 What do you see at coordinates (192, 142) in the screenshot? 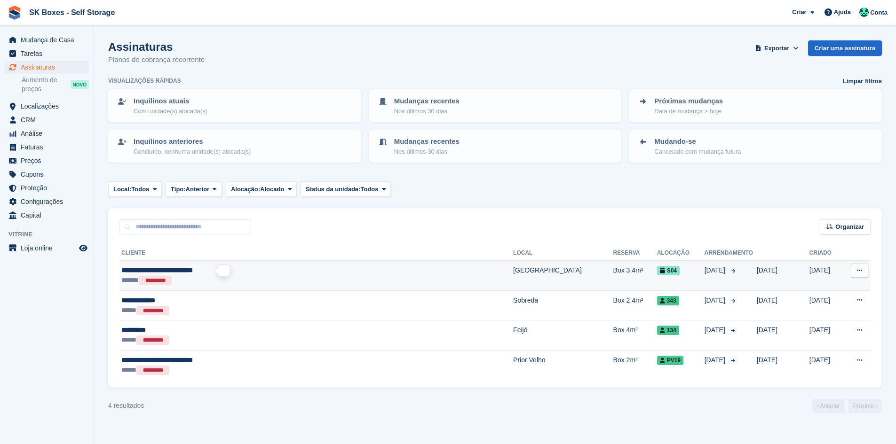
I see `p: Inquilinos anteriores` at bounding box center [192, 142].